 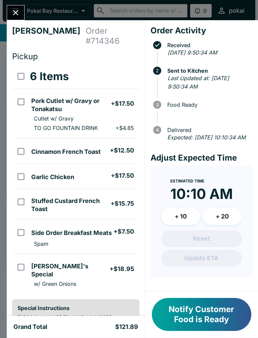 What do you see at coordinates (30, 327) in the screenshot?
I see `h5: Grand Total` at bounding box center [30, 327].